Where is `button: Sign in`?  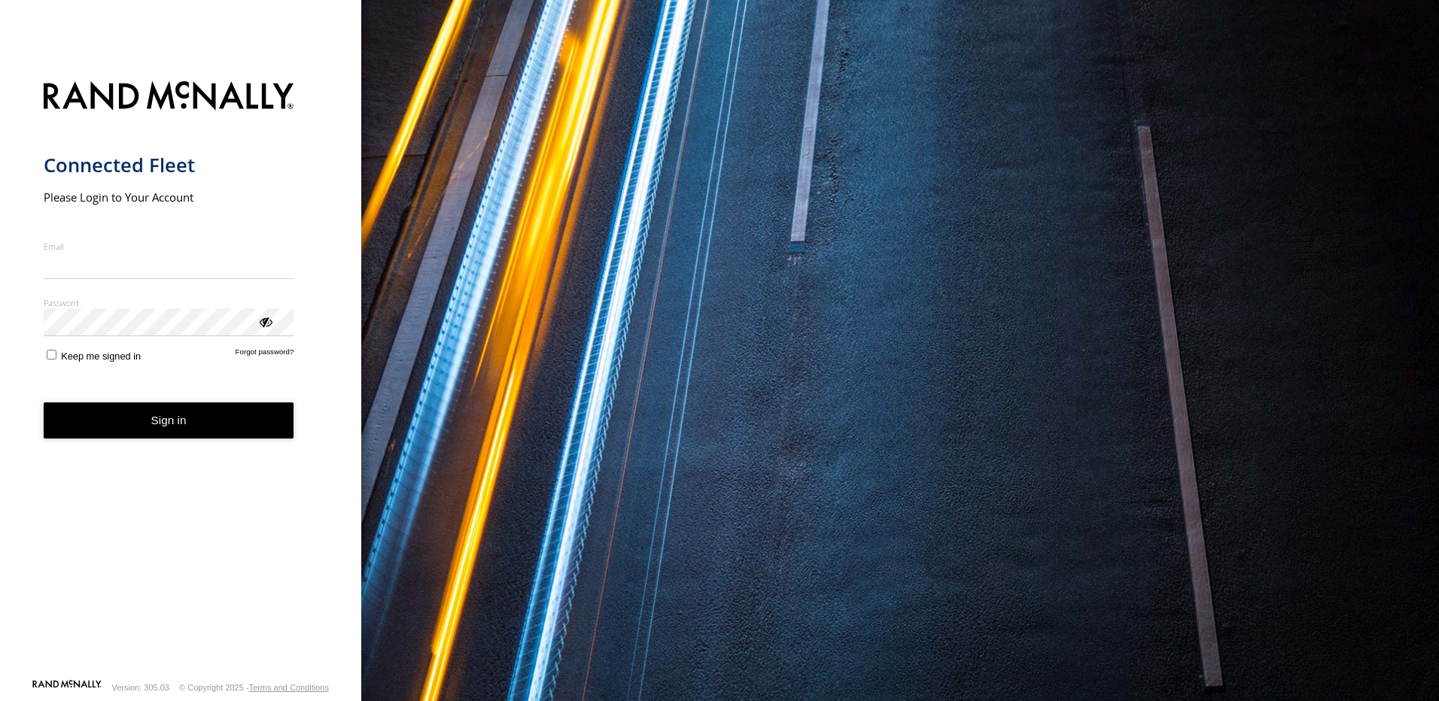
button: Sign in is located at coordinates (169, 421).